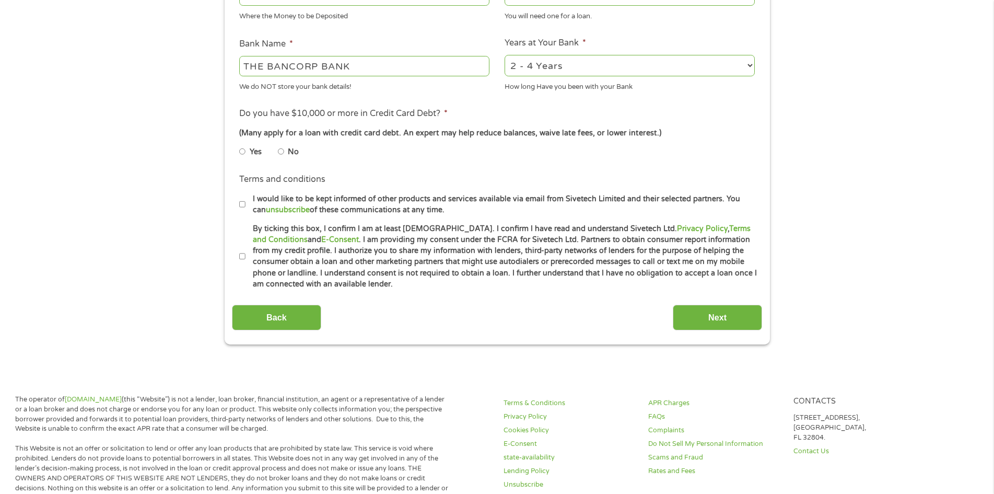 This screenshot has width=994, height=494. What do you see at coordinates (501, 234) in the screenshot?
I see `a: Terms and Conditions` at bounding box center [501, 234].